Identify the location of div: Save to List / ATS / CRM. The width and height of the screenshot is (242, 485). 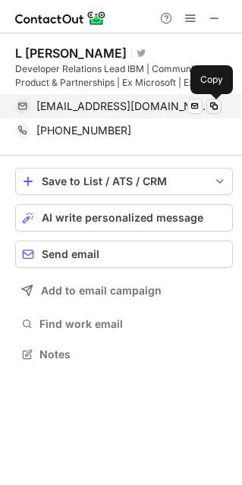
(124, 181).